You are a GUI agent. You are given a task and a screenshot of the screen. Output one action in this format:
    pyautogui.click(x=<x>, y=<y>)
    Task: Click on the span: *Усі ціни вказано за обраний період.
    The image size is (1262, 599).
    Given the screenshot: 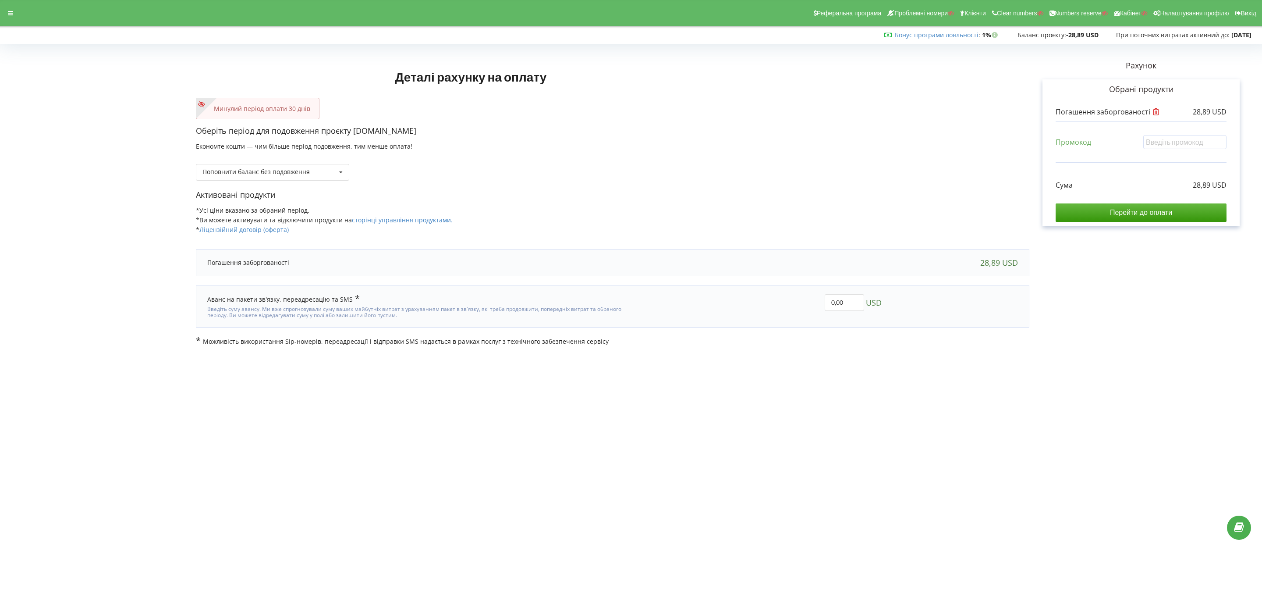 What is the action you would take?
    pyautogui.click(x=252, y=210)
    